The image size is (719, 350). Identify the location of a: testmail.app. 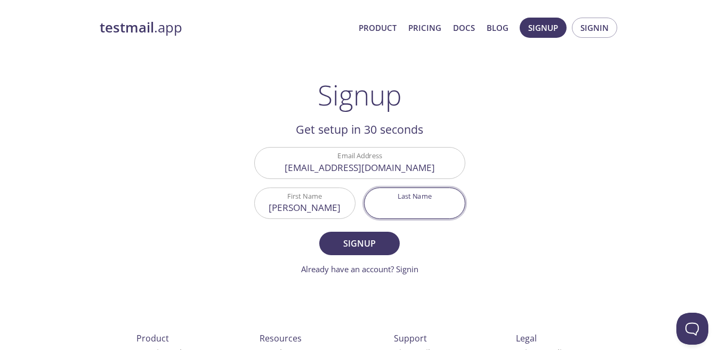
(225, 28).